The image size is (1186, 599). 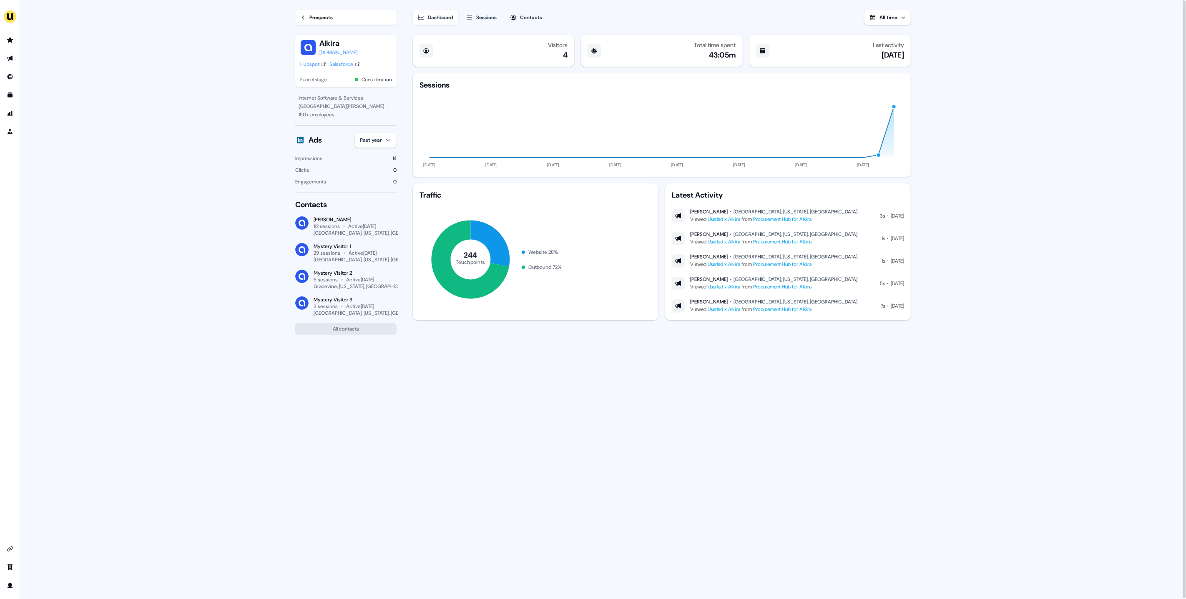 What do you see at coordinates (486, 18) in the screenshot?
I see `div: Sessions` at bounding box center [486, 18].